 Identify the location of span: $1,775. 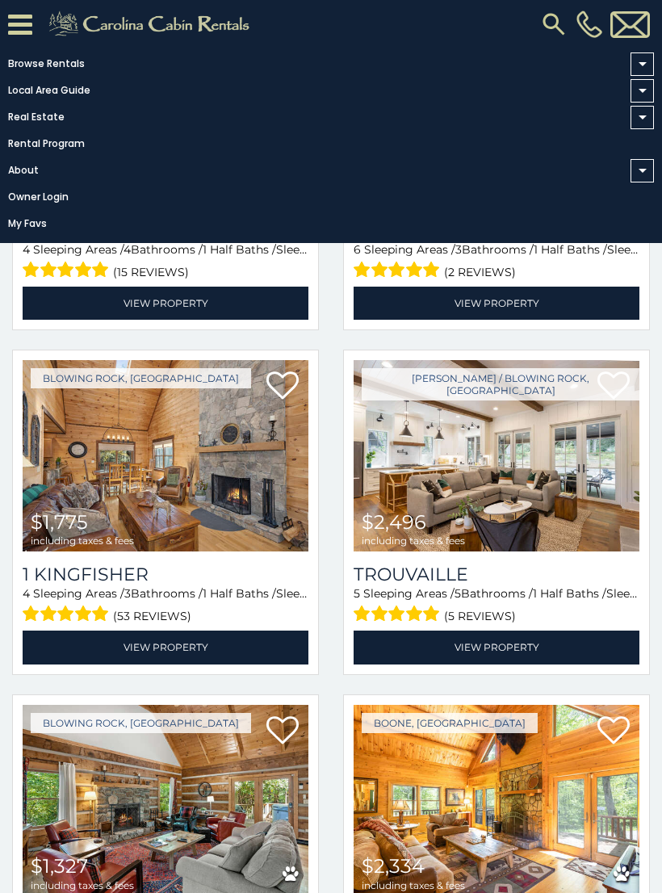
(59, 522).